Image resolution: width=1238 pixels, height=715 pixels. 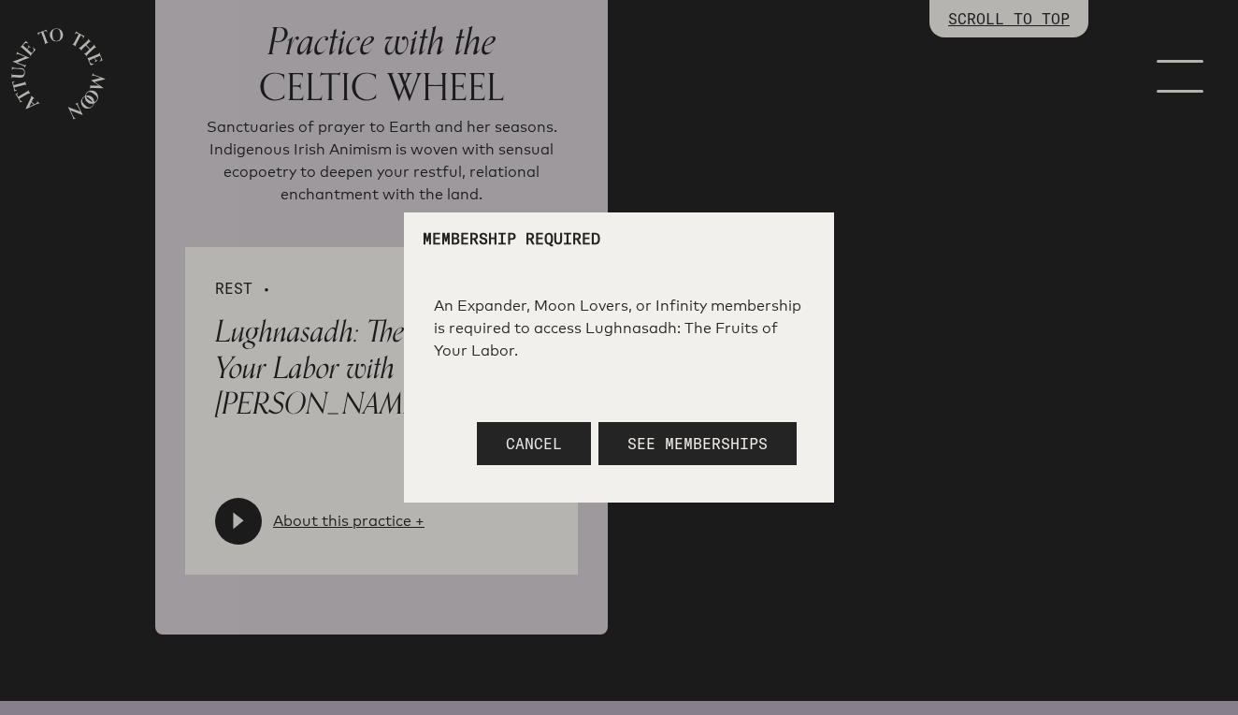 What do you see at coordinates (698, 443) in the screenshot?
I see `span: See Memberships` at bounding box center [698, 443].